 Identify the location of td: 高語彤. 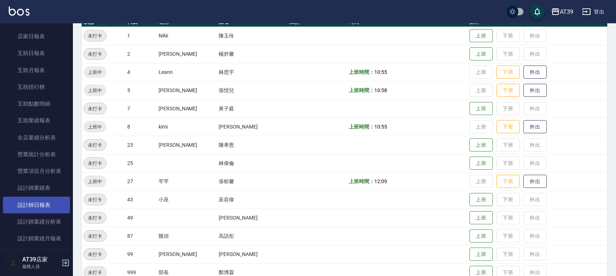
(252, 236).